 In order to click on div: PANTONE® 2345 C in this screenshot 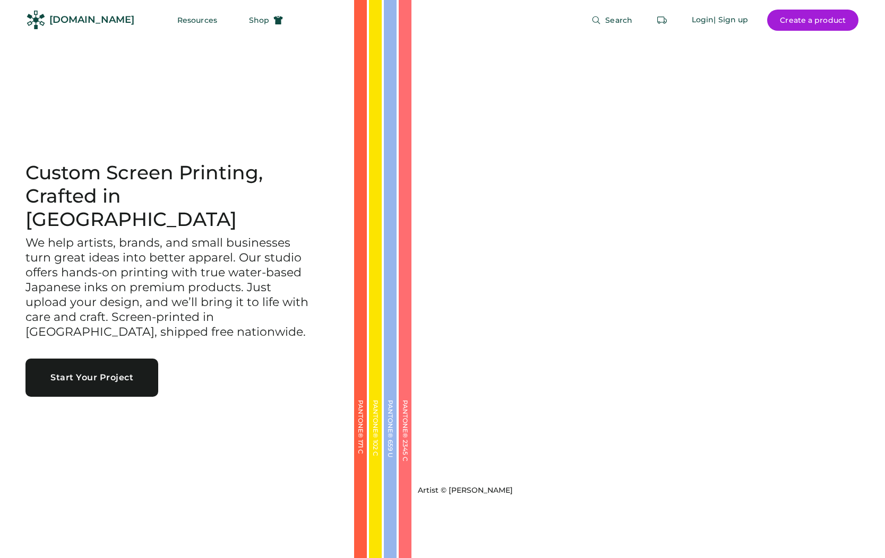, I will do `click(405, 453)`.